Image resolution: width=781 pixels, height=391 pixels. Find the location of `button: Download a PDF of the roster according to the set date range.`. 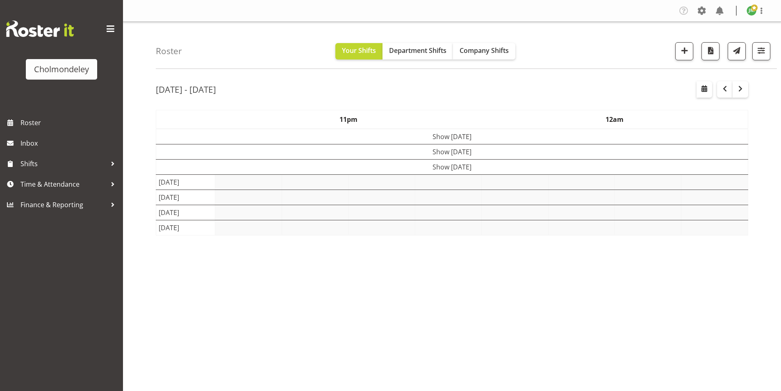

button: Download a PDF of the roster according to the set date range. is located at coordinates (710, 51).